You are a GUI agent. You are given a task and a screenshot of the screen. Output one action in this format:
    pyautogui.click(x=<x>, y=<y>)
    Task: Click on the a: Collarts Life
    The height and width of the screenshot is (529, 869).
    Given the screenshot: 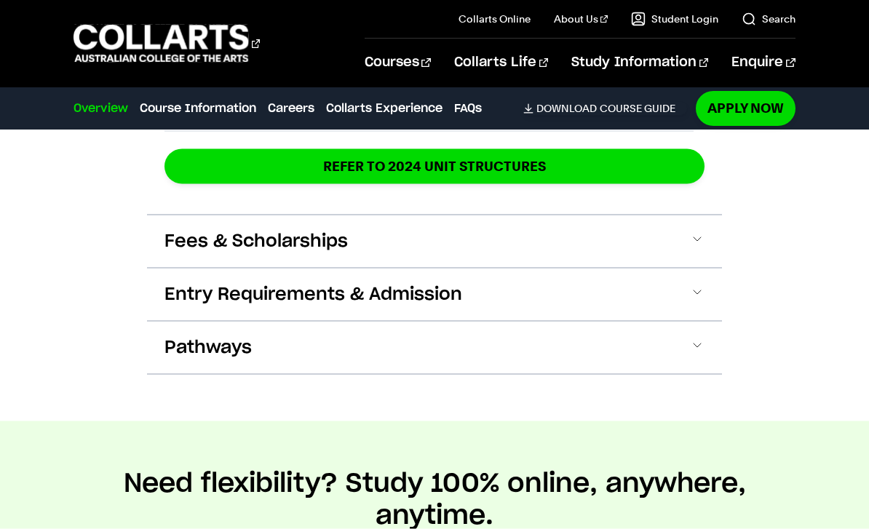 What is the action you would take?
    pyautogui.click(x=501, y=63)
    